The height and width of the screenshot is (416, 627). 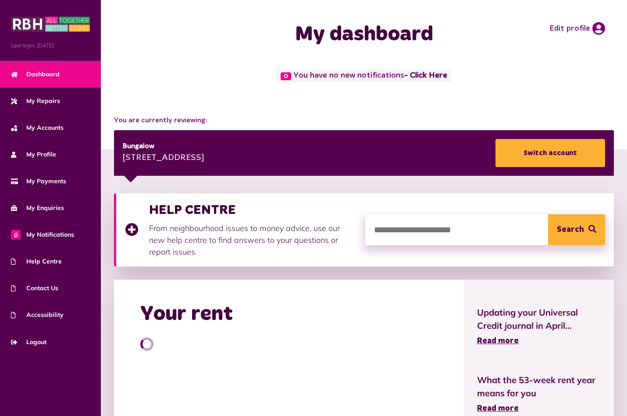 What do you see at coordinates (43, 235) in the screenshot?
I see `span: My Notifications` at bounding box center [43, 235].